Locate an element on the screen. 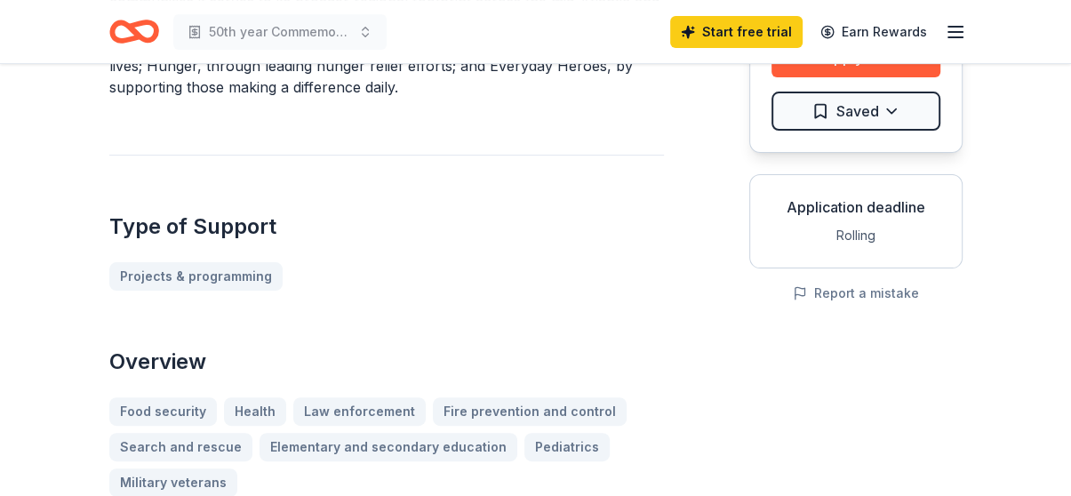  span: Saved is located at coordinates (858, 111).